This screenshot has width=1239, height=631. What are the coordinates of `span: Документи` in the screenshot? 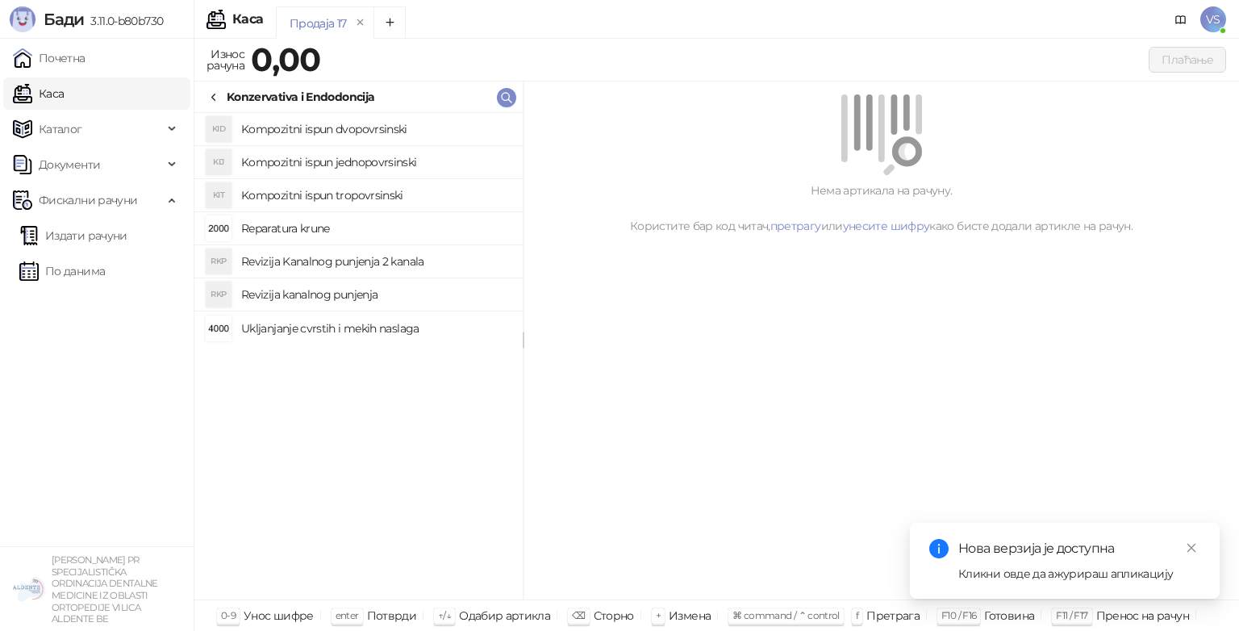 It's located at (69, 165).